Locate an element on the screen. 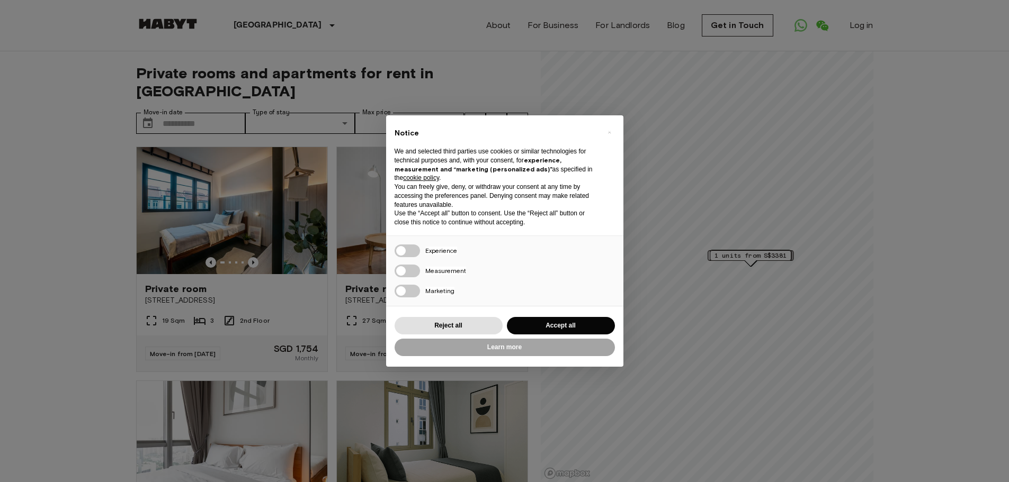 The height and width of the screenshot is (482, 1009). button: Learn more is located at coordinates (505, 347).